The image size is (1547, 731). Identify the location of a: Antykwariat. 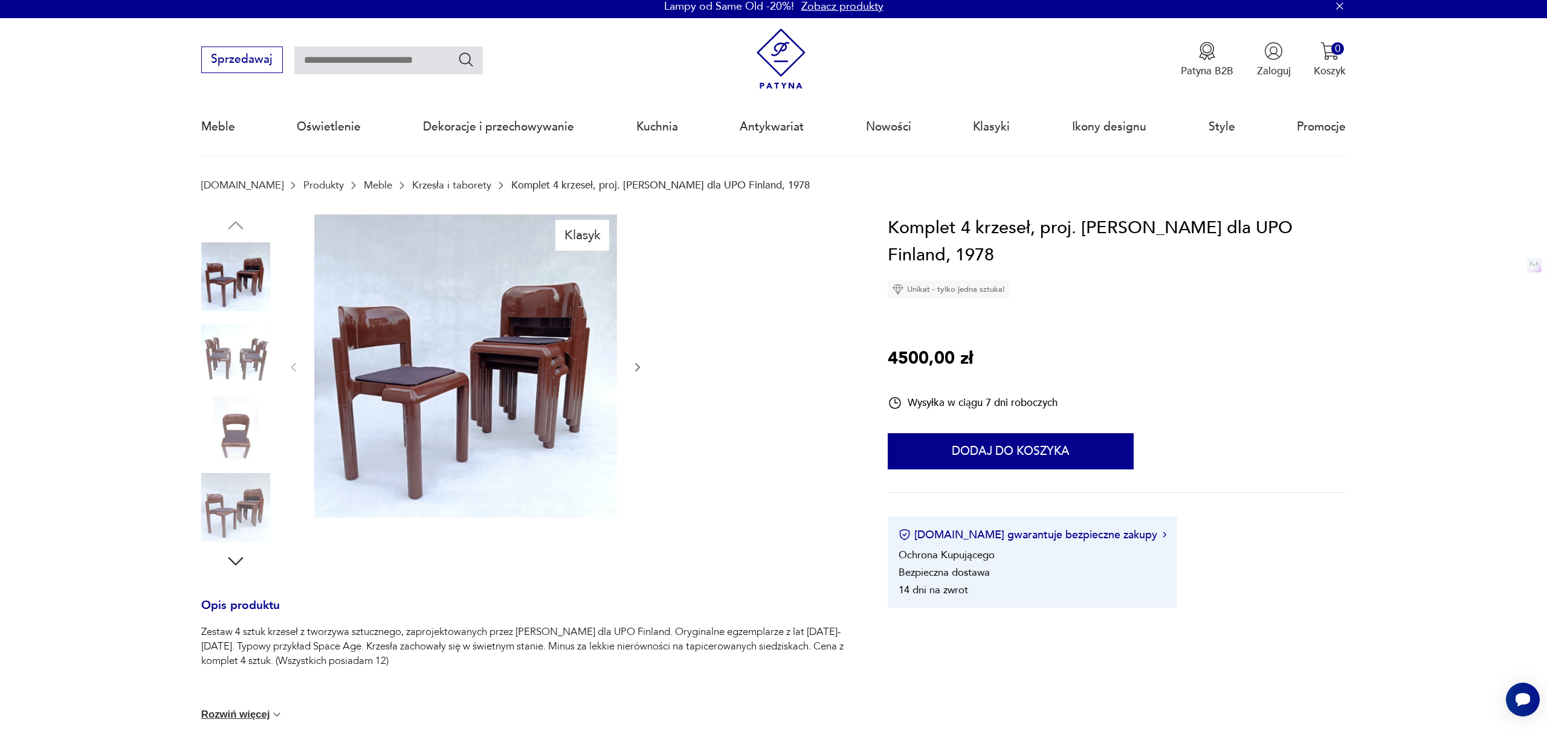
(772, 127).